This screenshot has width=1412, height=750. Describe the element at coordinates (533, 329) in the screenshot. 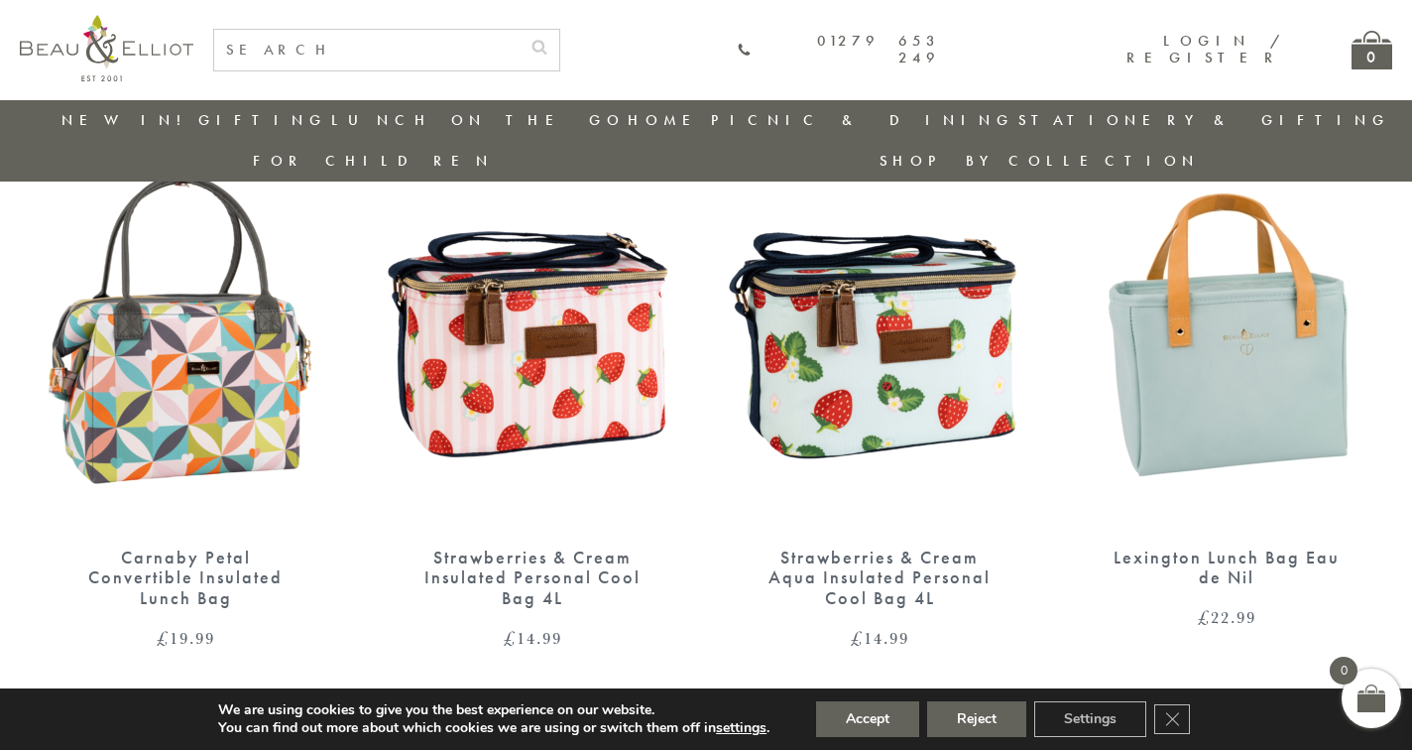

I see `img: Strawberries & Cream Insulated Personal Cool Bag 4L` at that location.